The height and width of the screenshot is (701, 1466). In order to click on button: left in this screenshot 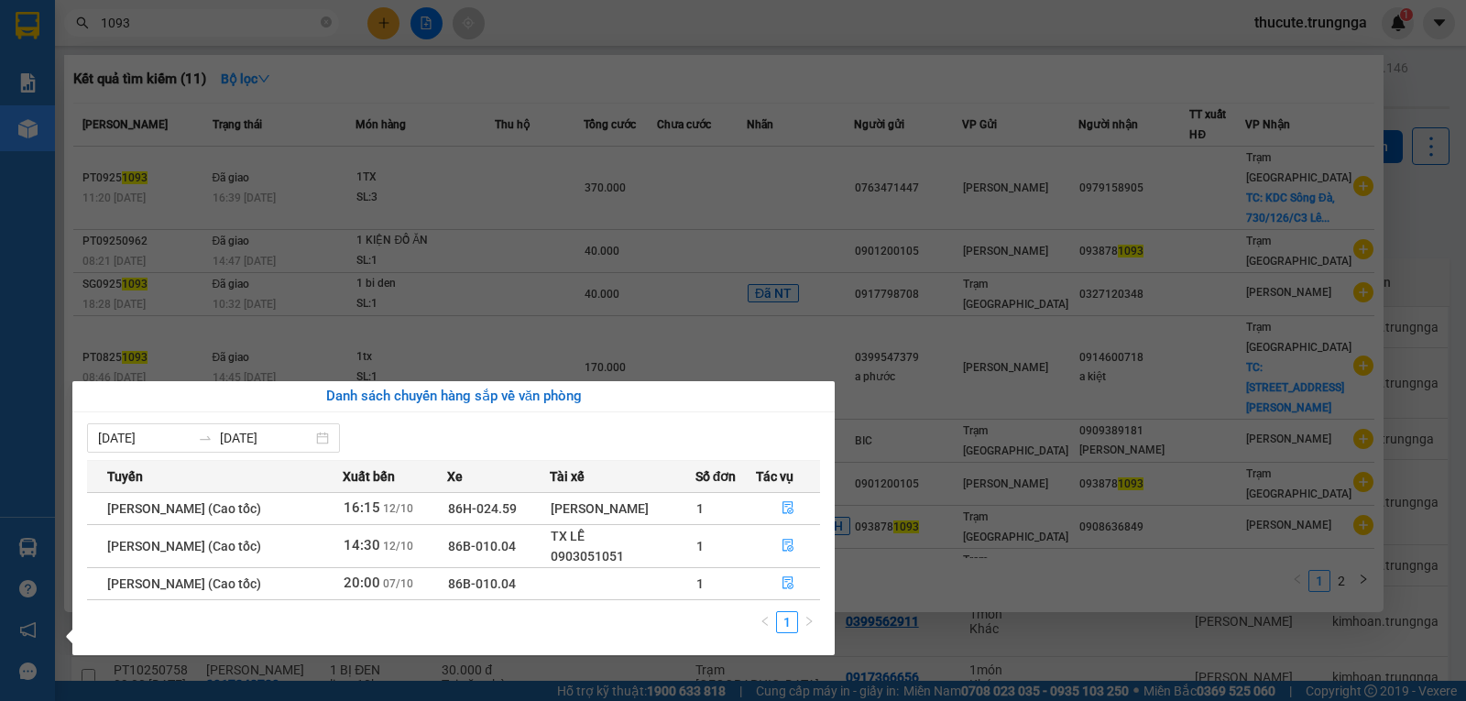, I will do `click(765, 622)`.